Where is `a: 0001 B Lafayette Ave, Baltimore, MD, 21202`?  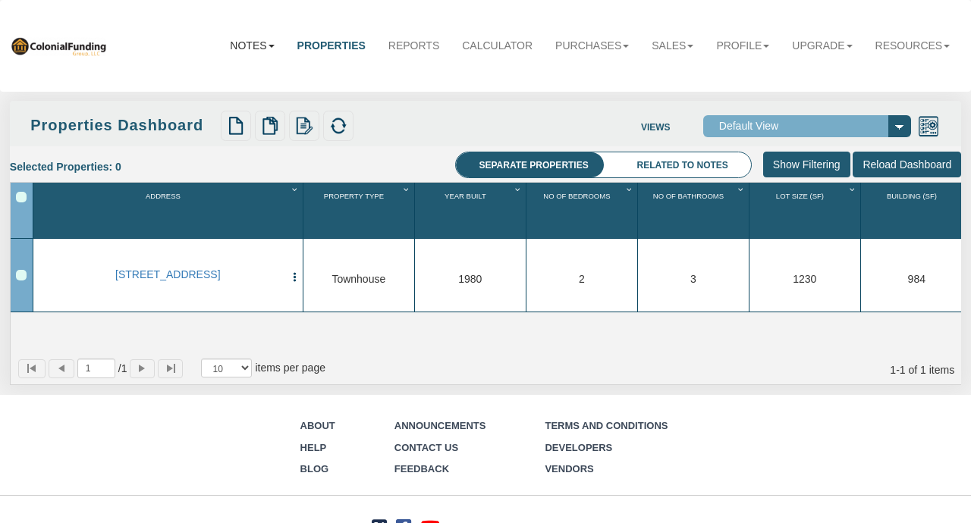
a: 0001 B Lafayette Ave, Baltimore, MD, 21202 is located at coordinates (168, 275).